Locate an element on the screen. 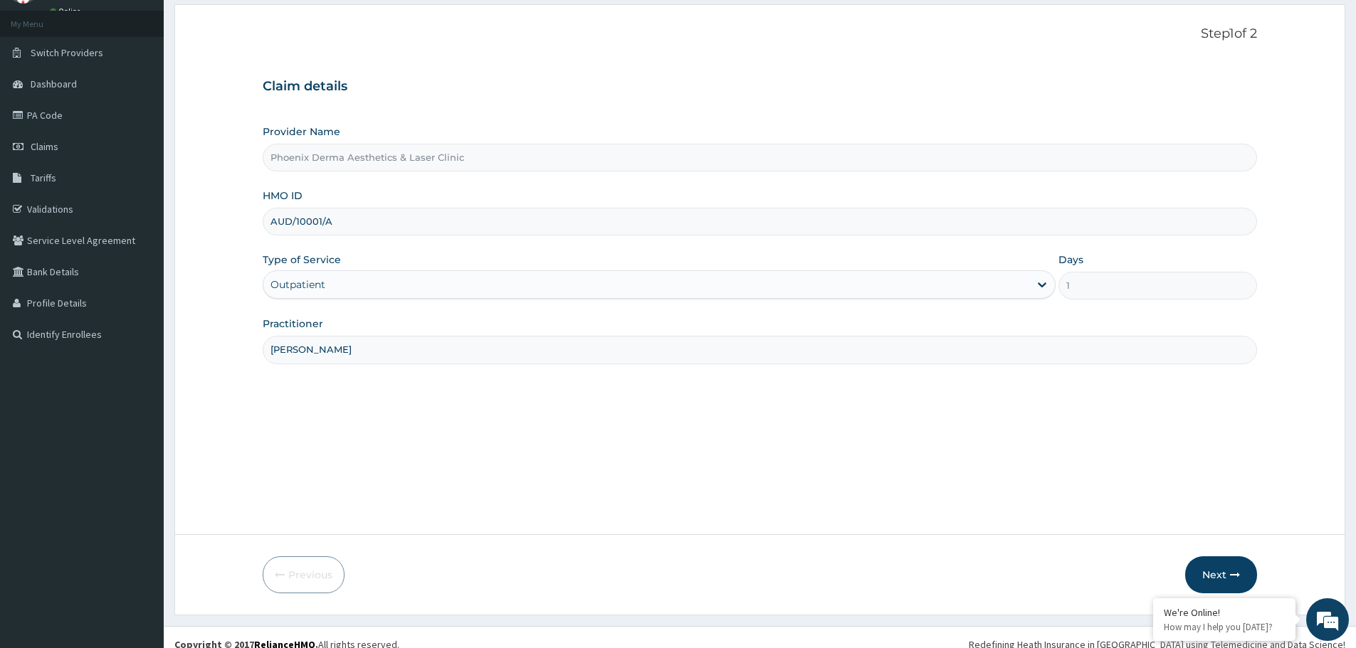 The width and height of the screenshot is (1356, 648). label: Type of Service is located at coordinates (302, 260).